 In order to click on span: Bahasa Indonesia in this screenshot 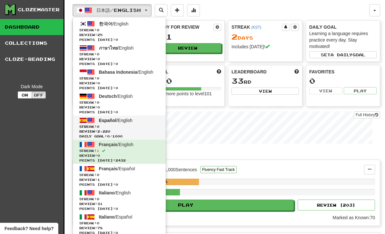, I will do `click(118, 72)`.